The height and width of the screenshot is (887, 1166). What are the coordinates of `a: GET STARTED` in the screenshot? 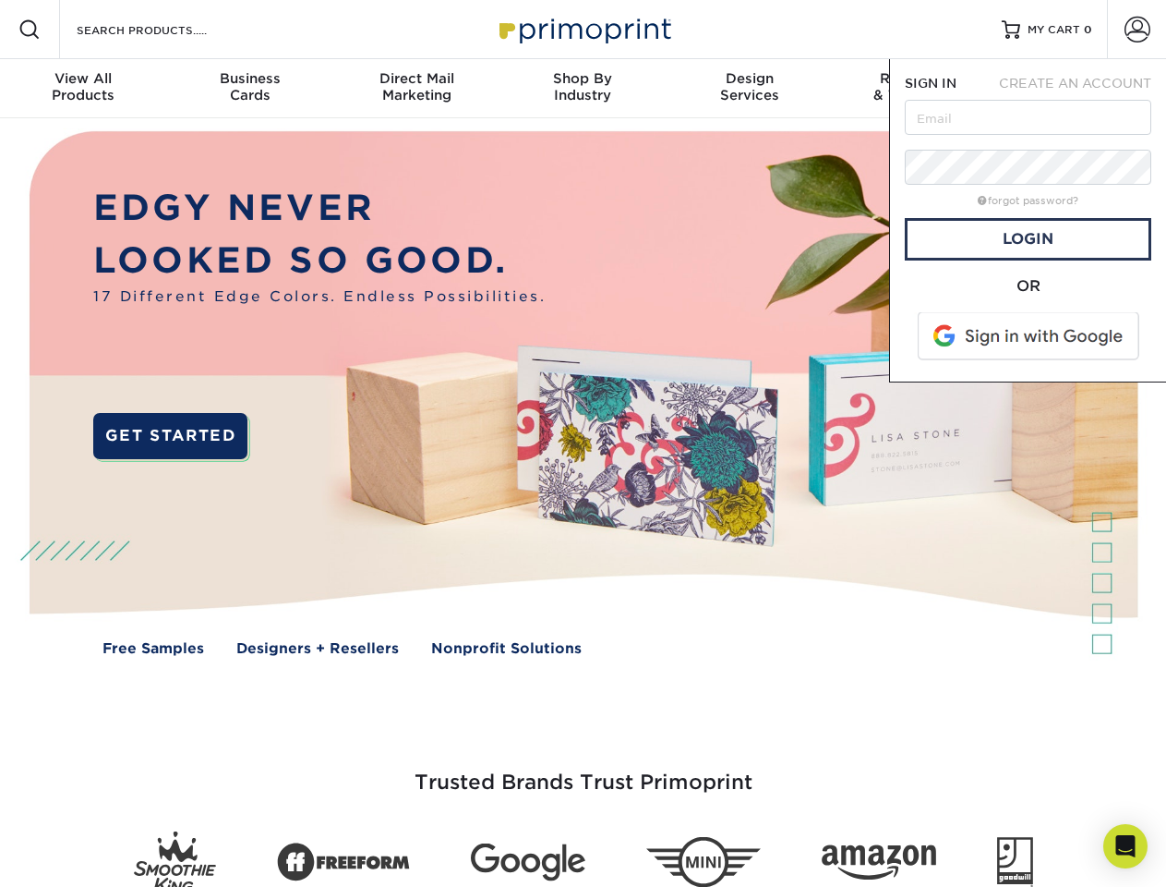 It's located at (170, 436).